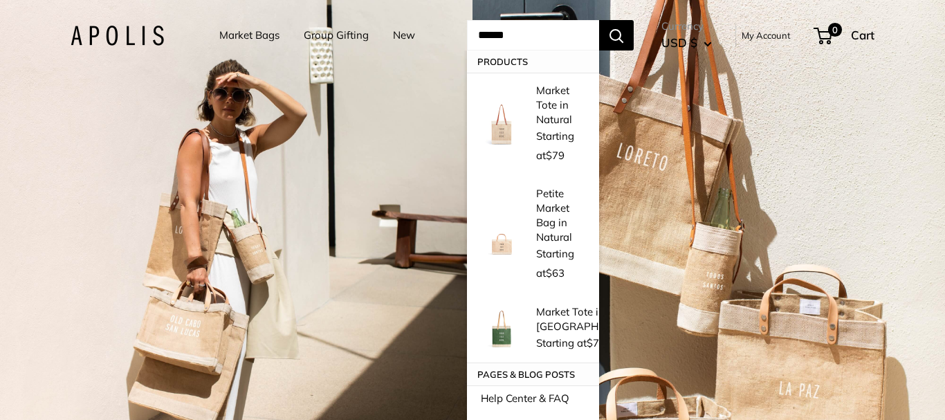  Describe the element at coordinates (533, 374) in the screenshot. I see `p: Pages & Blog posts` at that location.